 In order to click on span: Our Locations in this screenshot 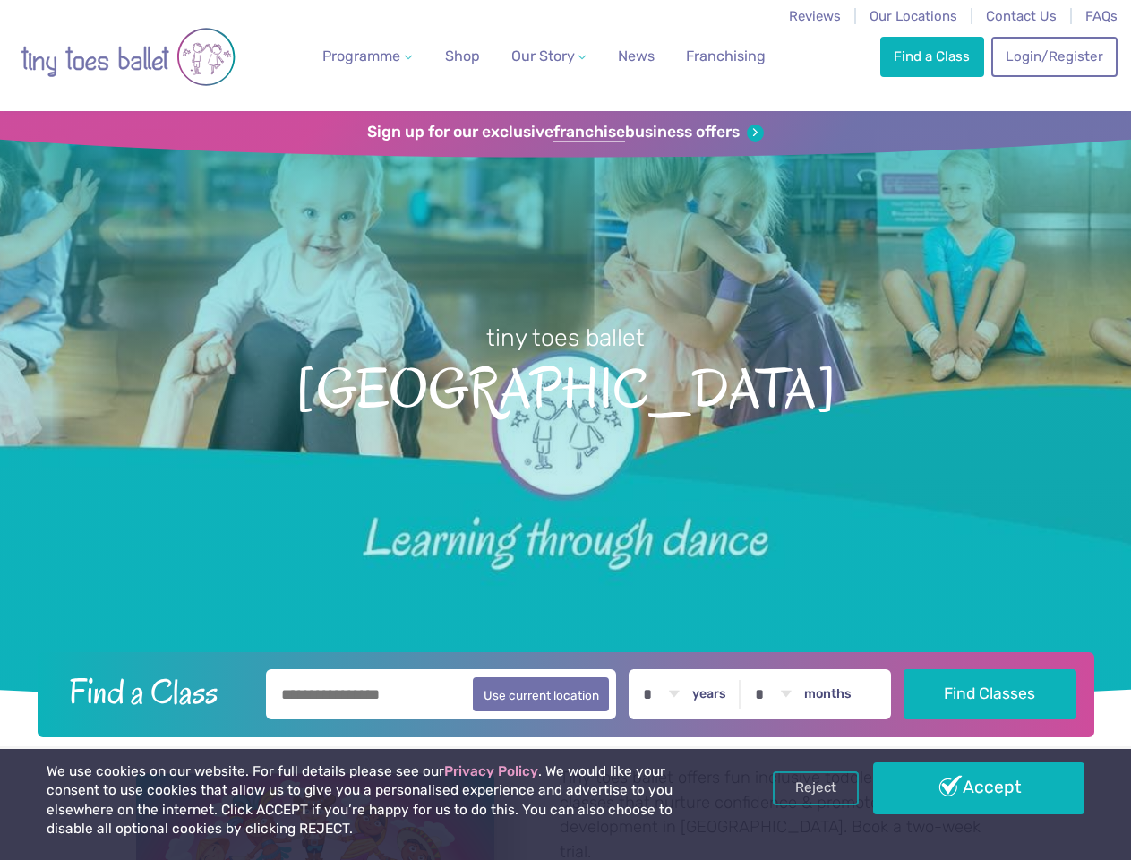, I will do `click(913, 16)`.